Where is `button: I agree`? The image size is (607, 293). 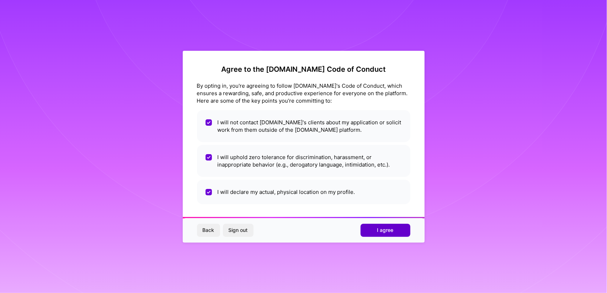
button: I agree is located at coordinates (385, 230).